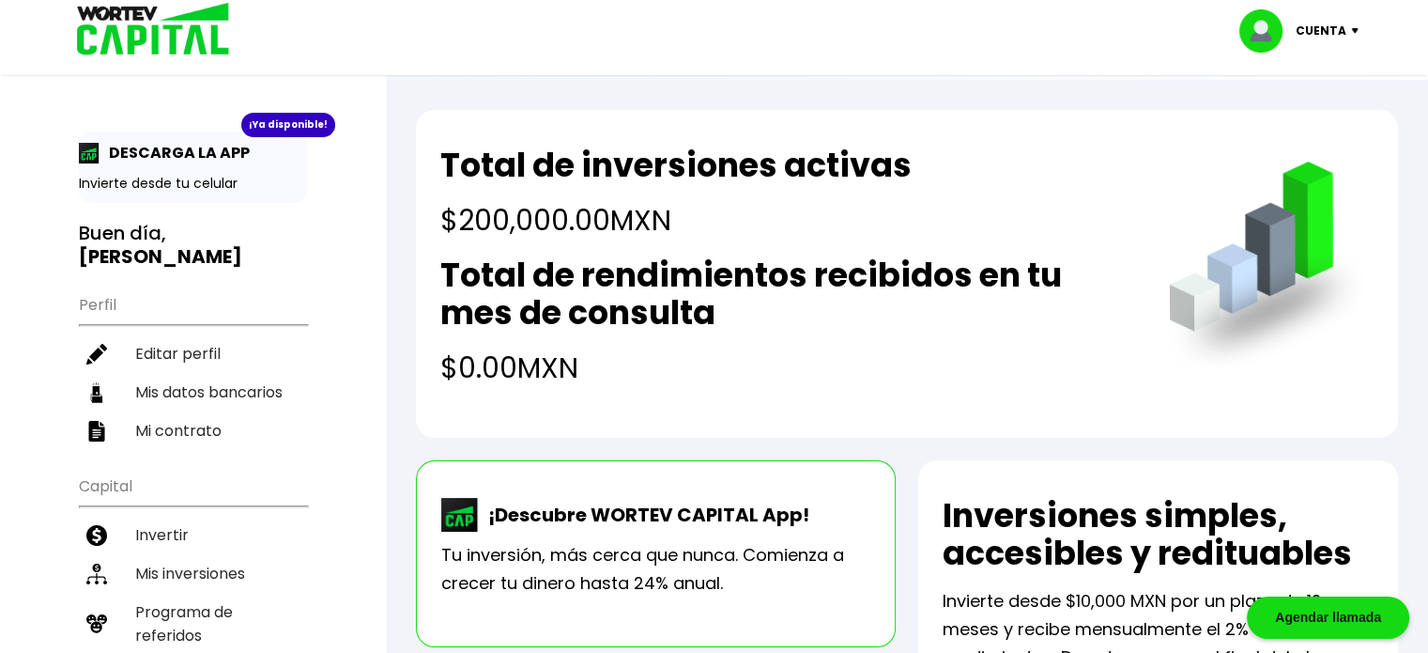 Image resolution: width=1428 pixels, height=653 pixels. I want to click on p: DESCARGA LA APP, so click(175, 152).